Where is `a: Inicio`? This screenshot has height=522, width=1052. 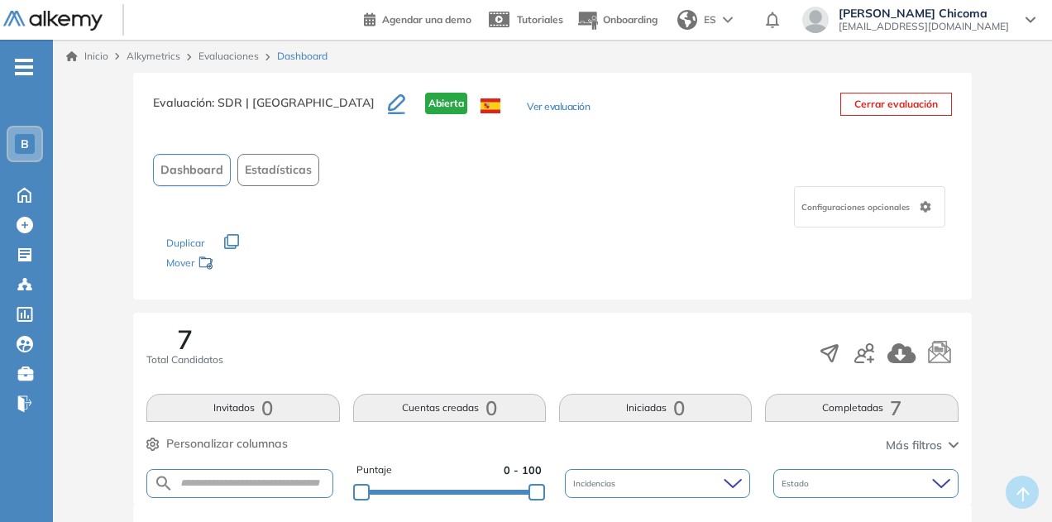
a: Inicio is located at coordinates (87, 56).